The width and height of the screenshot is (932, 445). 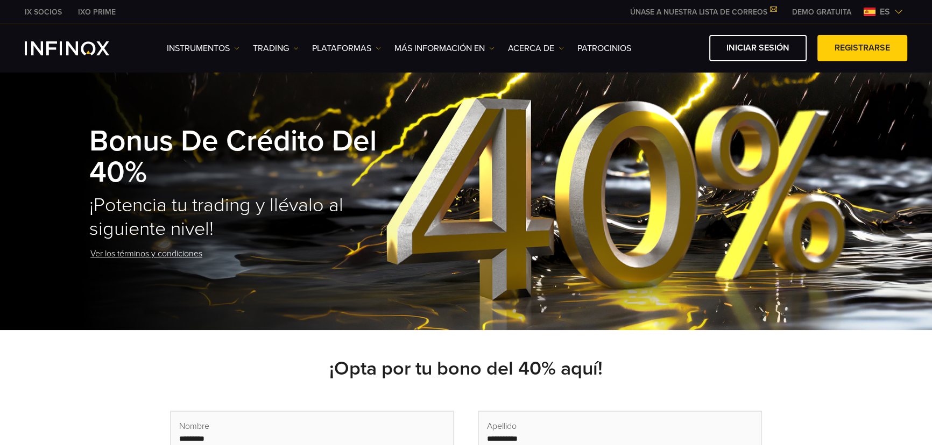 I want to click on a: TRADING, so click(x=275, y=48).